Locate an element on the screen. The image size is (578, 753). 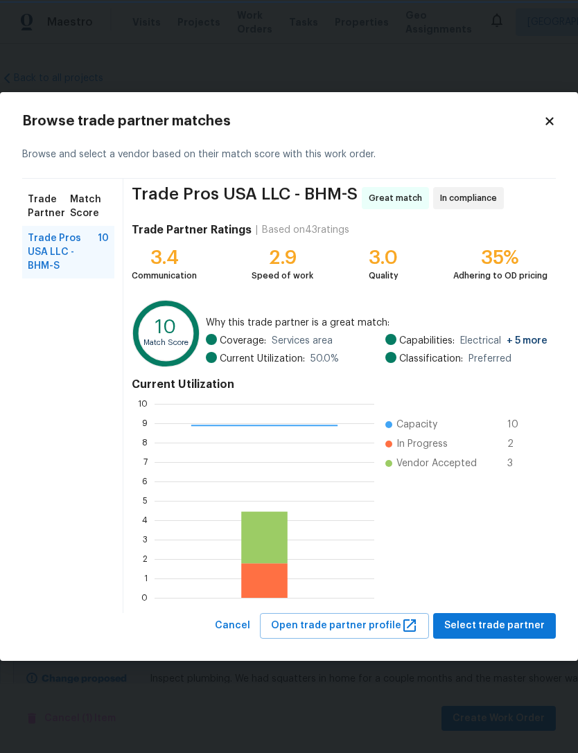
button: Cancel is located at coordinates (232, 625).